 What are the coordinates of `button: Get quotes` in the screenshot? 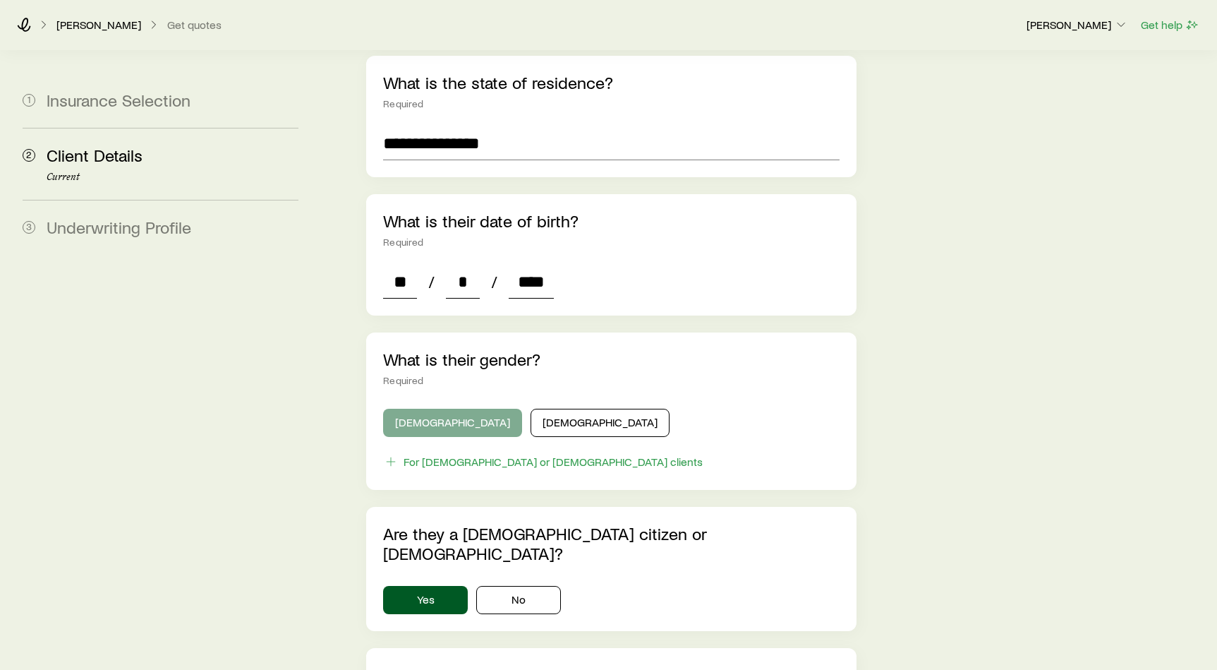 It's located at (194, 25).